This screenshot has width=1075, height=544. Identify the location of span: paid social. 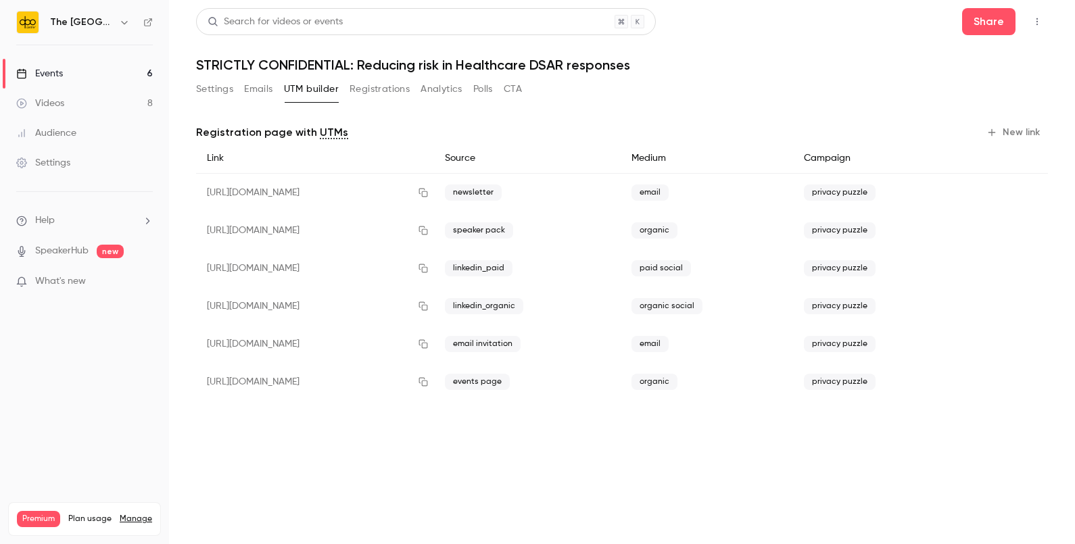
(661, 269).